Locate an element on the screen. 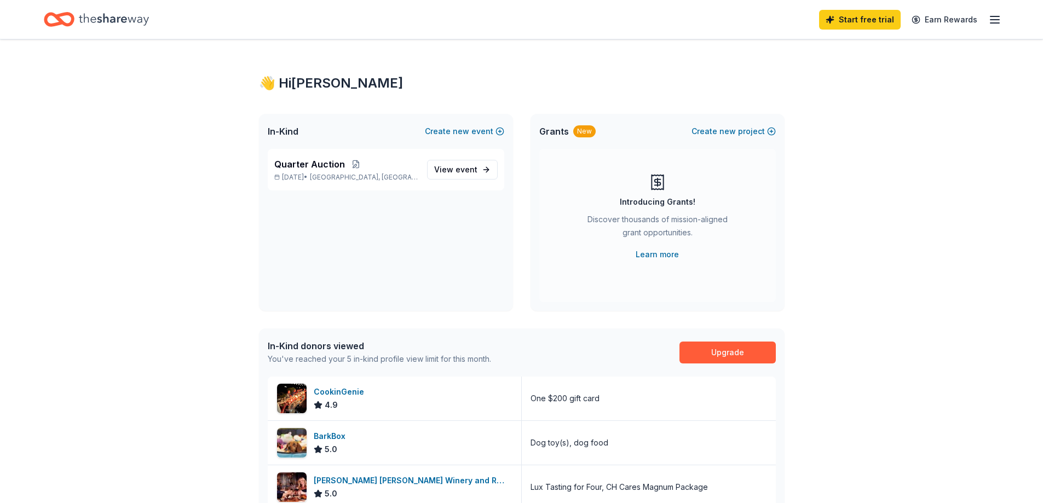 The width and height of the screenshot is (1043, 503). span: Grants is located at coordinates (554, 131).